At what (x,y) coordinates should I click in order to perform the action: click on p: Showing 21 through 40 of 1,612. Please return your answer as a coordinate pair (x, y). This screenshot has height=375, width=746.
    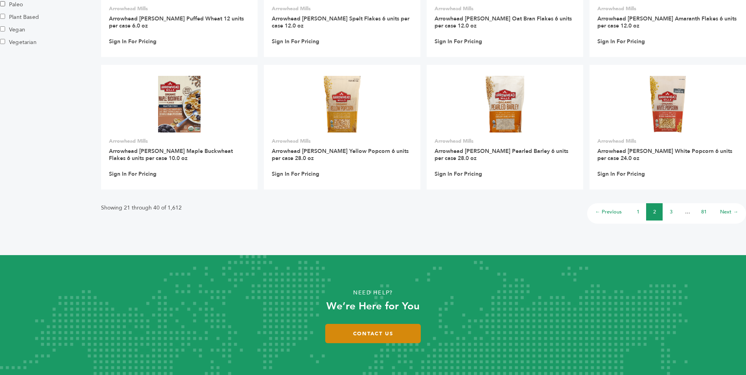
    Looking at the image, I should click on (141, 208).